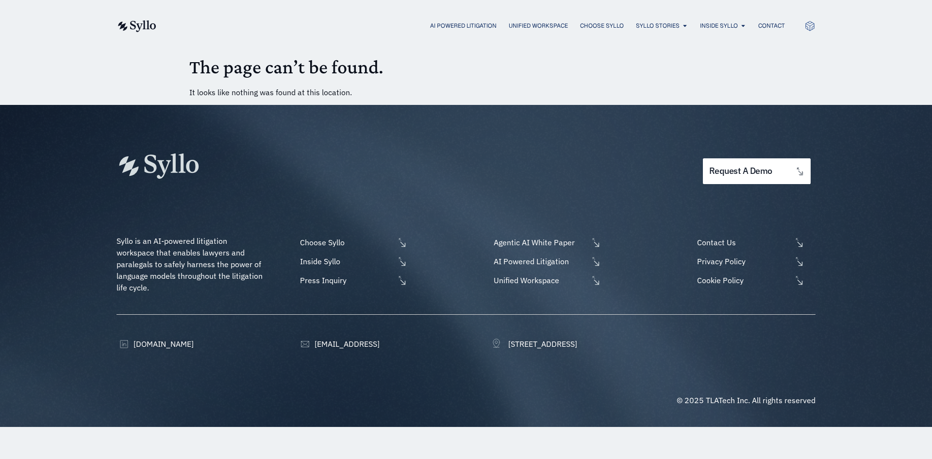 This screenshot has width=932, height=459. What do you see at coordinates (743, 261) in the screenshot?
I see `span: Privacy Policy` at bounding box center [743, 261].